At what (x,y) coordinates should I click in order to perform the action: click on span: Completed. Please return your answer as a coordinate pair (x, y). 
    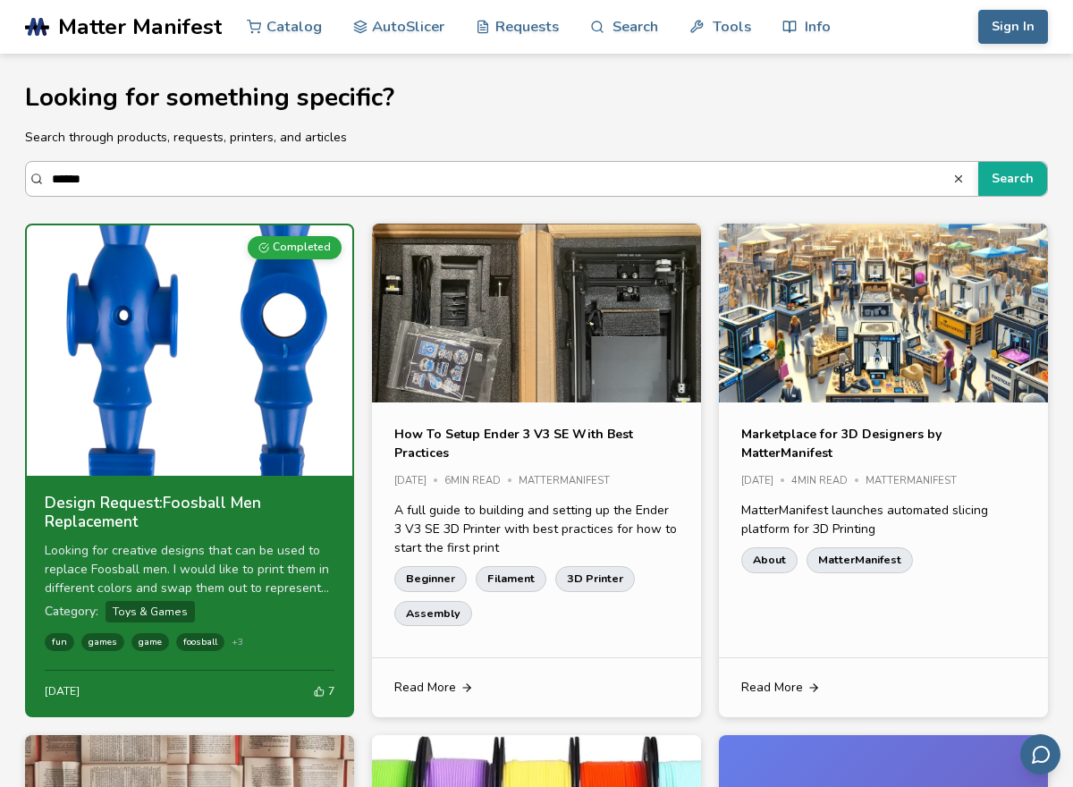
    Looking at the image, I should click on (301, 248).